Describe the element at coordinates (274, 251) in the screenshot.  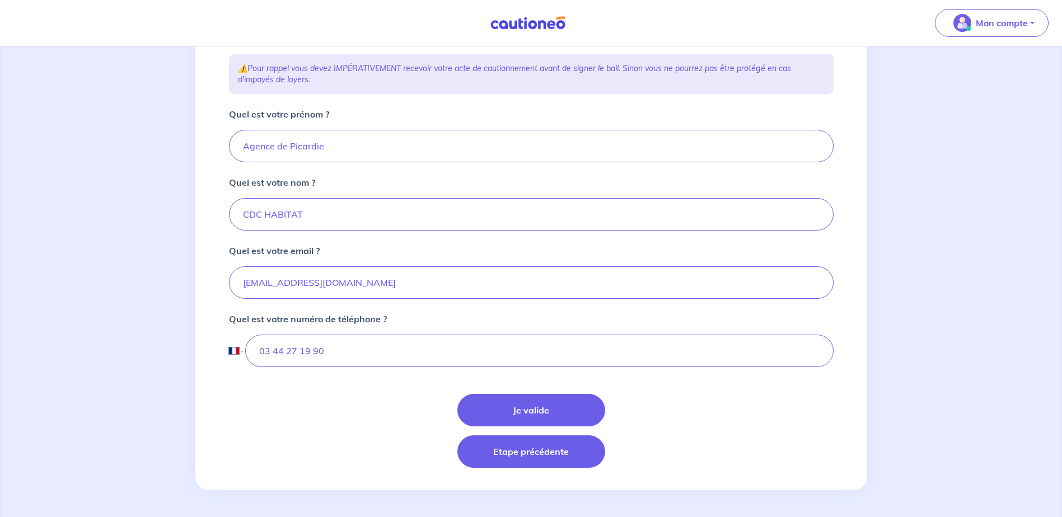
I see `p: Quel est votre email ?` at that location.